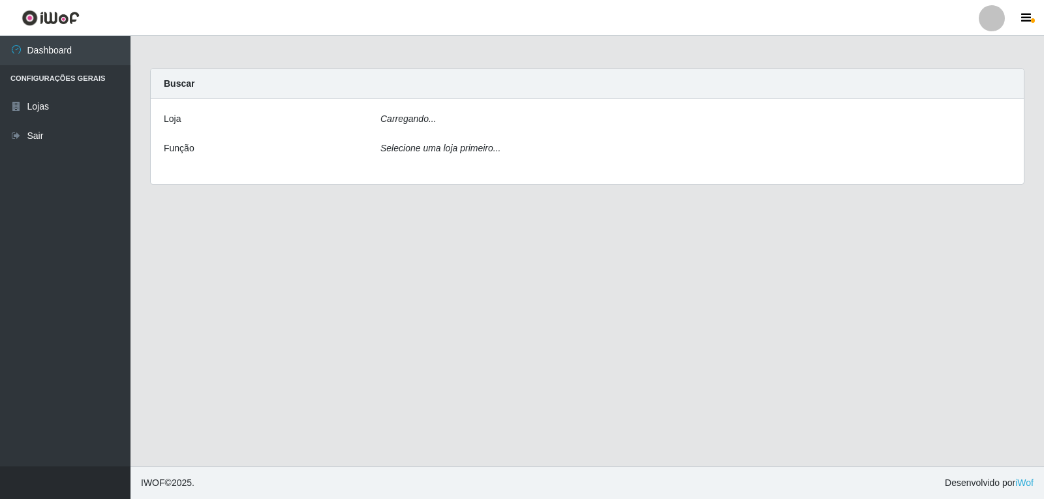  What do you see at coordinates (179, 84) in the screenshot?
I see `strong: Buscar` at bounding box center [179, 84].